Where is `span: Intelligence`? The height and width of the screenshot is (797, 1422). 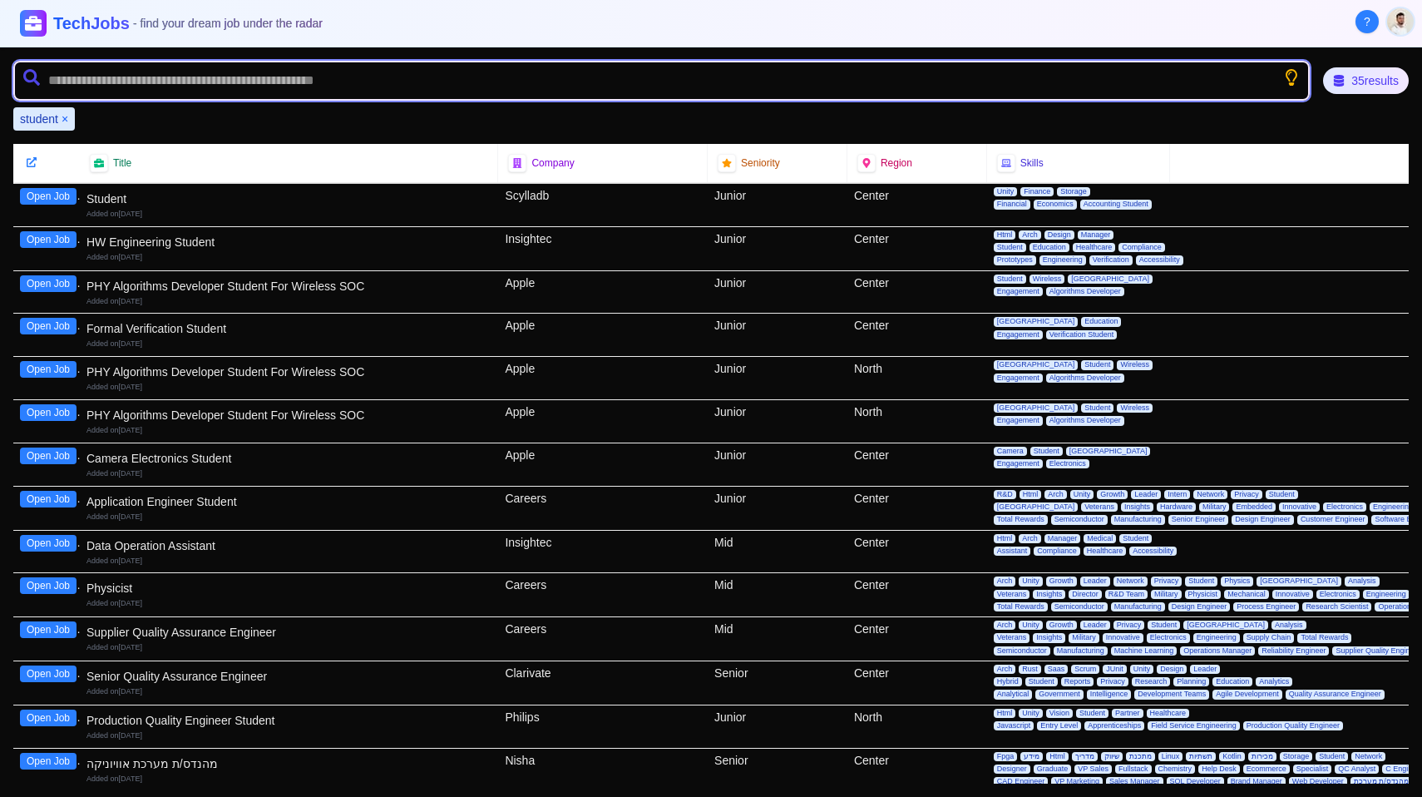
span: Intelligence is located at coordinates (1109, 693).